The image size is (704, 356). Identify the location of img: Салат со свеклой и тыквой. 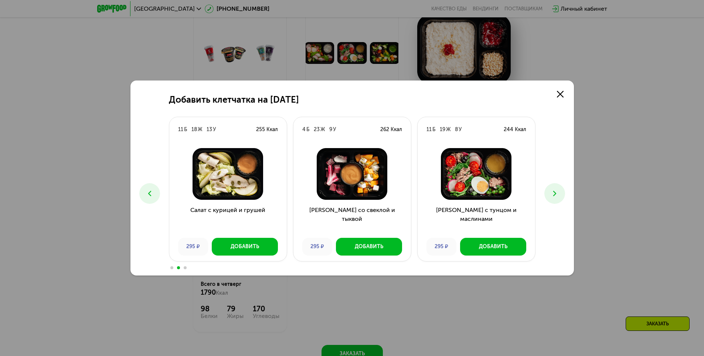
(352, 174).